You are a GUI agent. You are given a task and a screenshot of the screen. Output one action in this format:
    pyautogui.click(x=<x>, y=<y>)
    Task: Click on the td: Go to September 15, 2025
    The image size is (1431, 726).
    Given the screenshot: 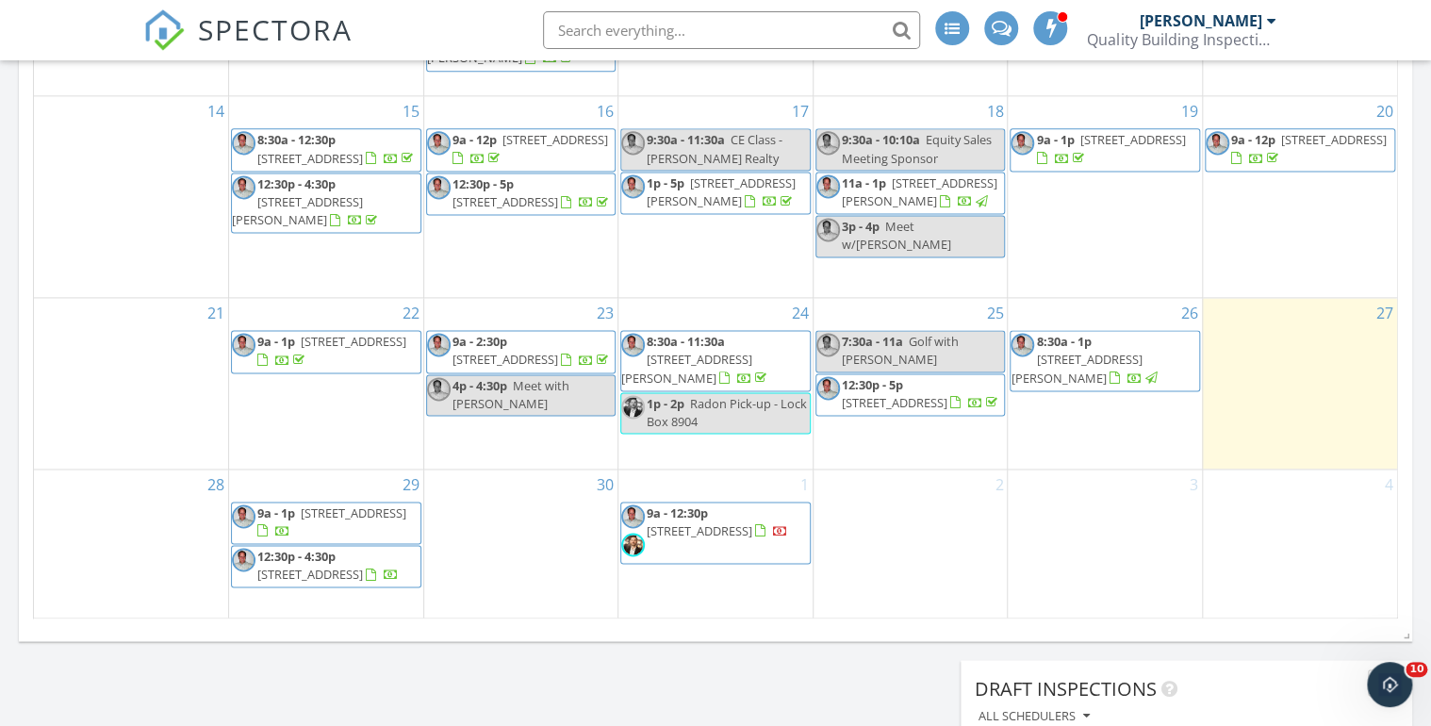 What is the action you would take?
    pyautogui.click(x=326, y=197)
    